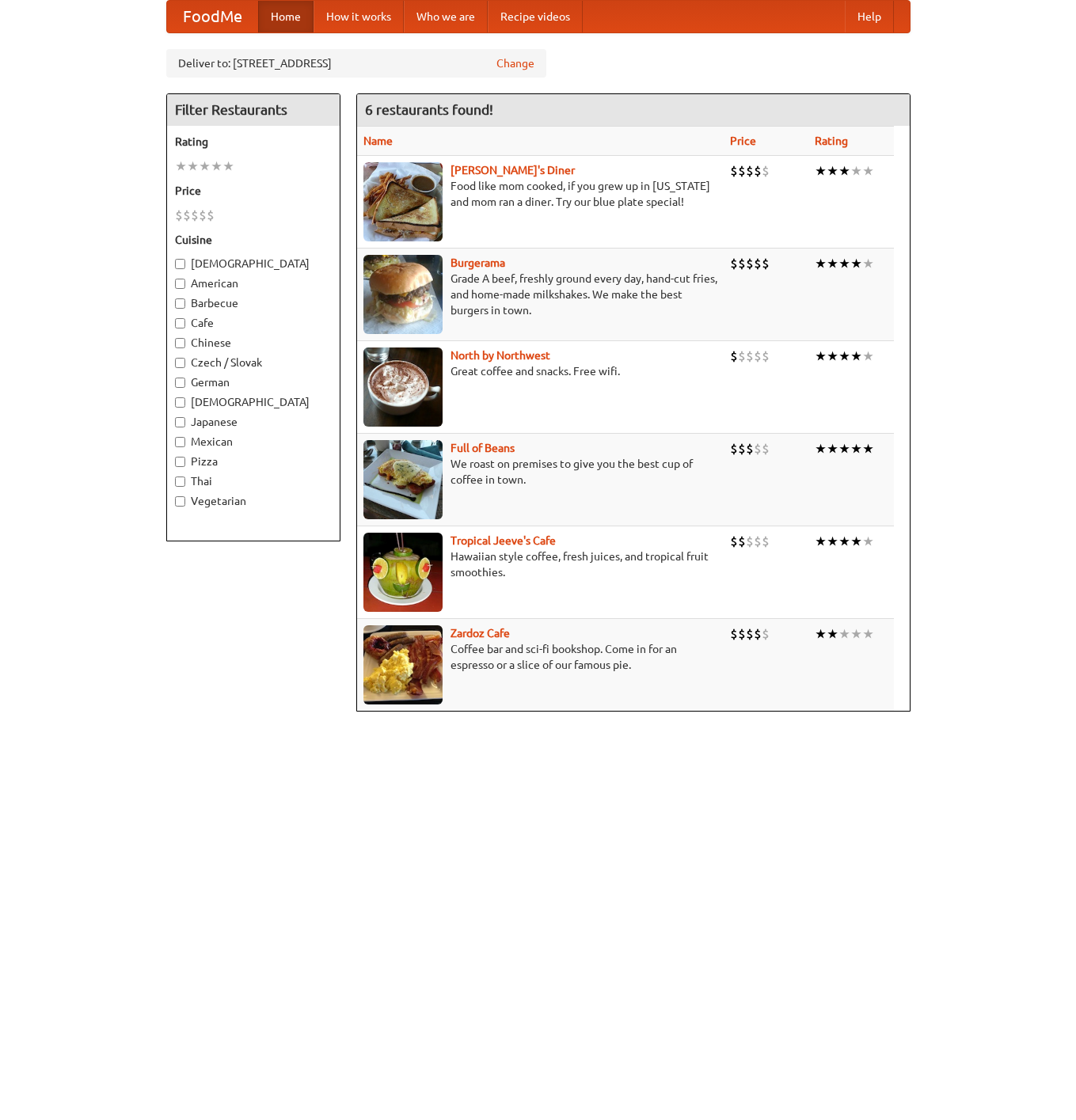 The image size is (1076, 1120). I want to click on input: Chinese, so click(179, 342).